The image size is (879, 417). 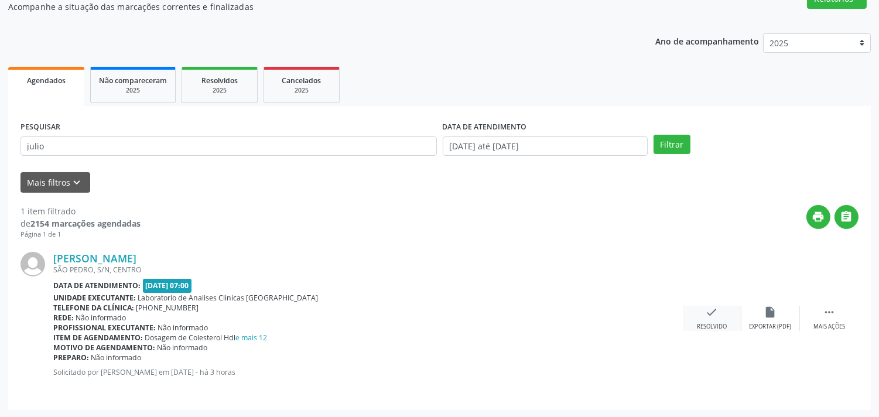 What do you see at coordinates (98, 337) in the screenshot?
I see `b: Item de agendamento:` at bounding box center [98, 337].